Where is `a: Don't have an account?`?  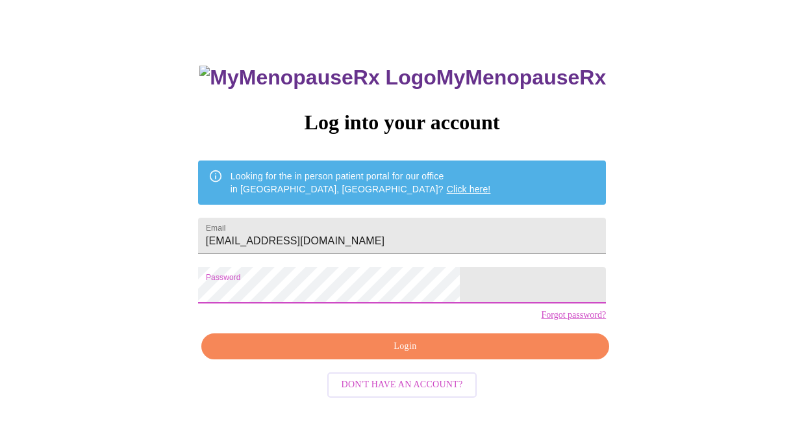 a: Don't have an account? is located at coordinates (402, 383).